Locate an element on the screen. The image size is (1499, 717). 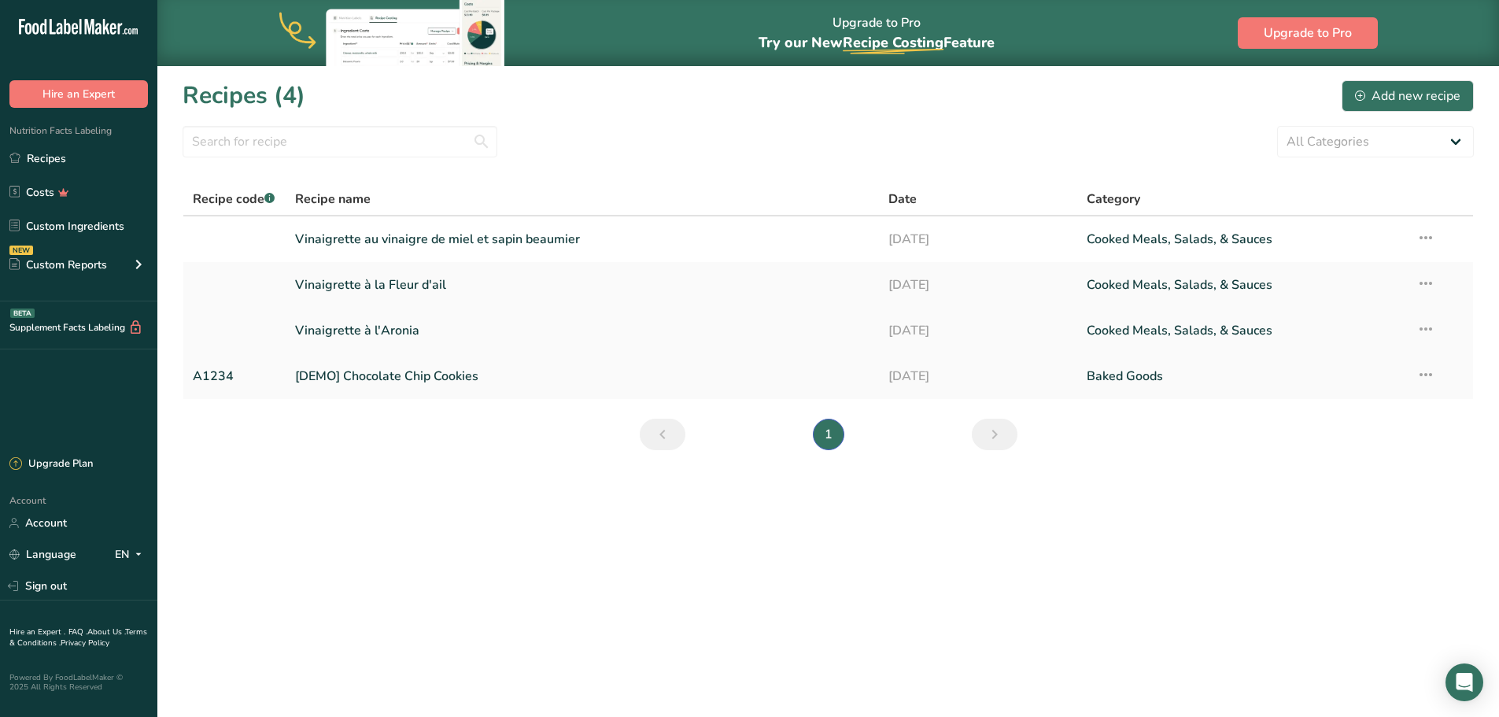
a: About Us . is located at coordinates (106, 632).